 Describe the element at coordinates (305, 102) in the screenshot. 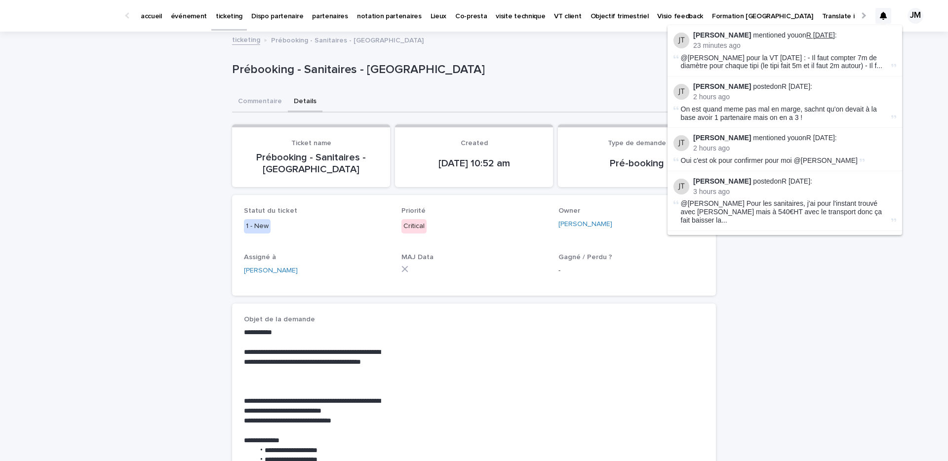

I see `button: Details` at that location.